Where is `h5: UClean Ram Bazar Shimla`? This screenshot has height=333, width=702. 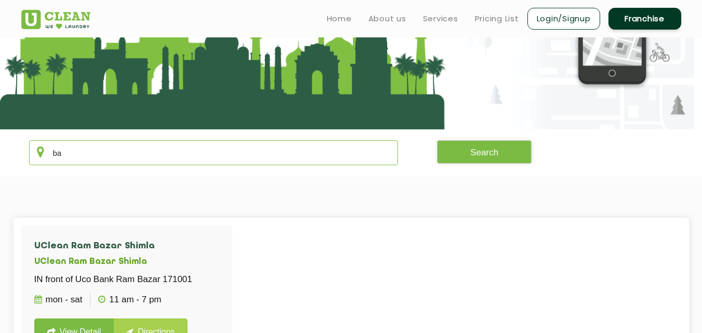 h5: UClean Ram Bazar Shimla is located at coordinates (113, 262).